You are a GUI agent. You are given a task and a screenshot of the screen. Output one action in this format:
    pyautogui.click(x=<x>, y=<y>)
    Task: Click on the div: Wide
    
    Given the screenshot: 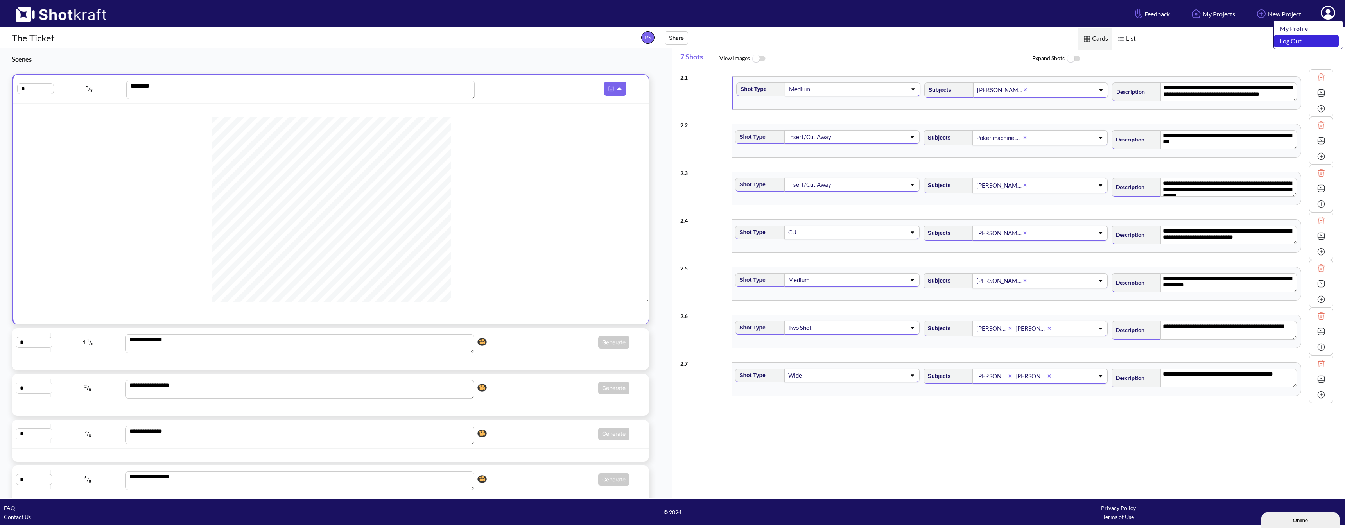 What is the action you would take?
    pyautogui.click(x=816, y=375)
    